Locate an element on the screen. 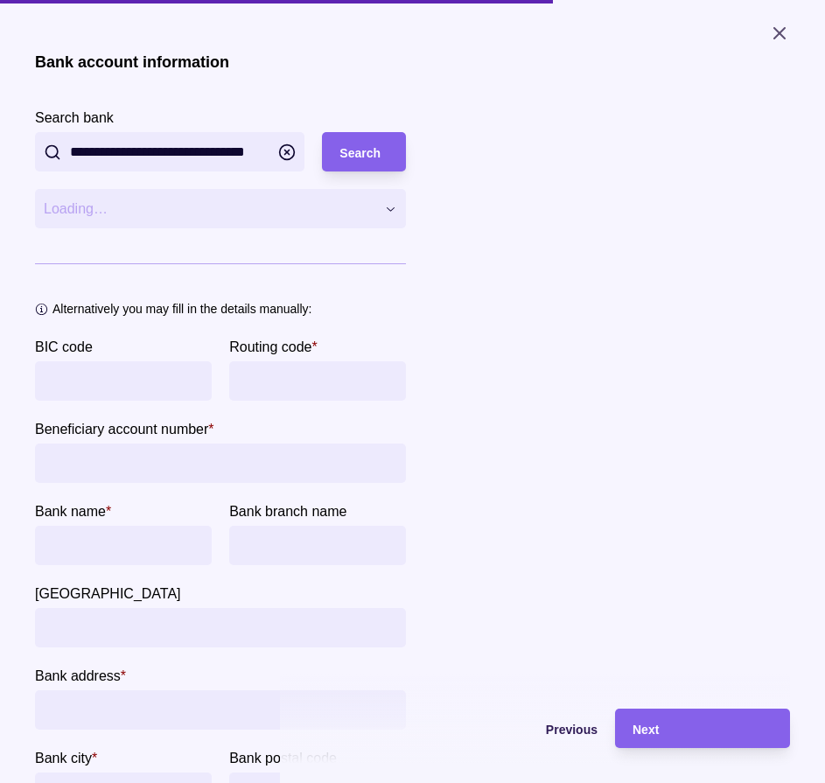  span: Next is located at coordinates (646, 730).